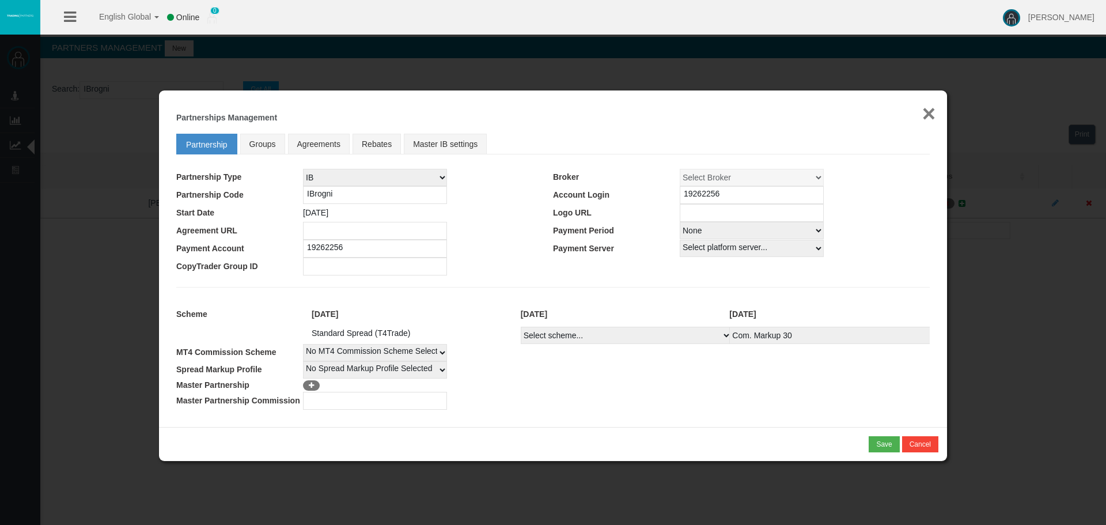  What do you see at coordinates (240, 213) in the screenshot?
I see `td: Start Date` at bounding box center [240, 213].